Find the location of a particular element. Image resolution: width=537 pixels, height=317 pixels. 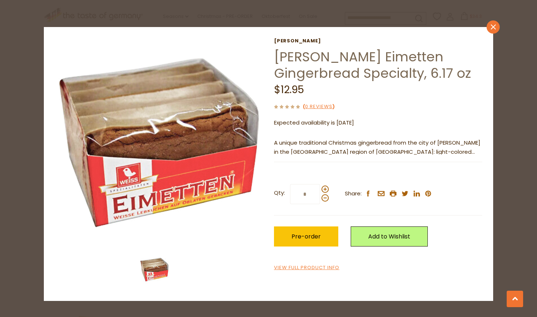

span: Pre-order is located at coordinates (306, 236).